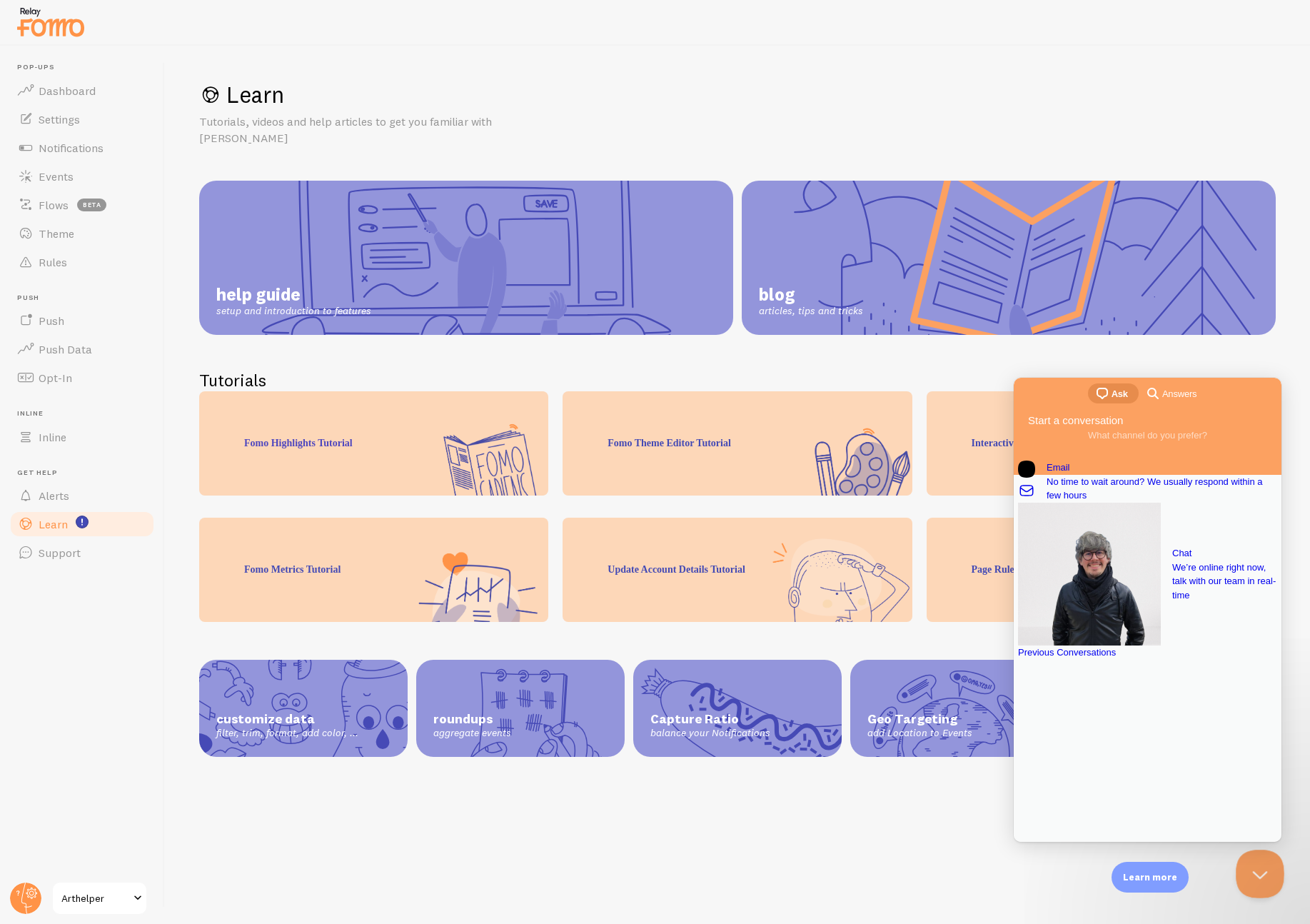 Image resolution: width=1310 pixels, height=924 pixels. What do you see at coordinates (59, 553) in the screenshot?
I see `span: Support` at bounding box center [59, 553].